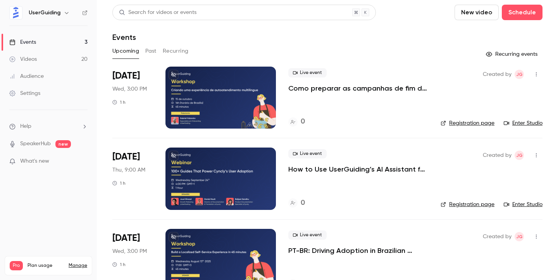  I want to click on a: Manage, so click(78, 266).